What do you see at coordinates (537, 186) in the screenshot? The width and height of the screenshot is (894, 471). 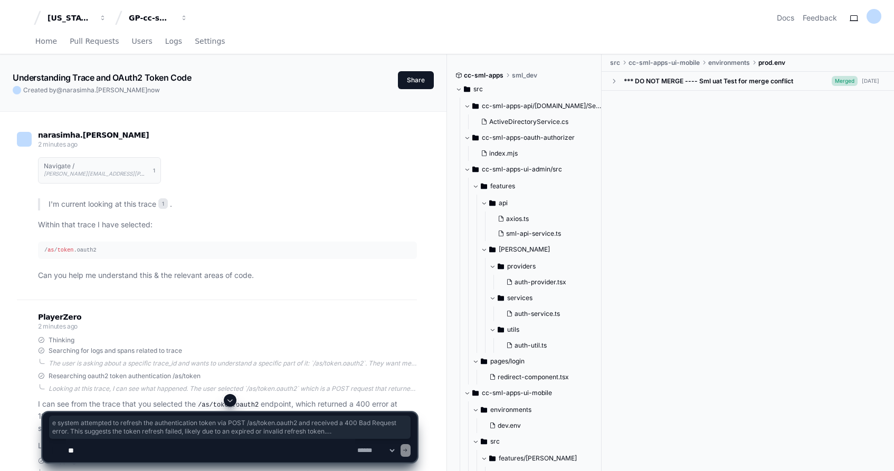 I see `button: features` at bounding box center [537, 186].